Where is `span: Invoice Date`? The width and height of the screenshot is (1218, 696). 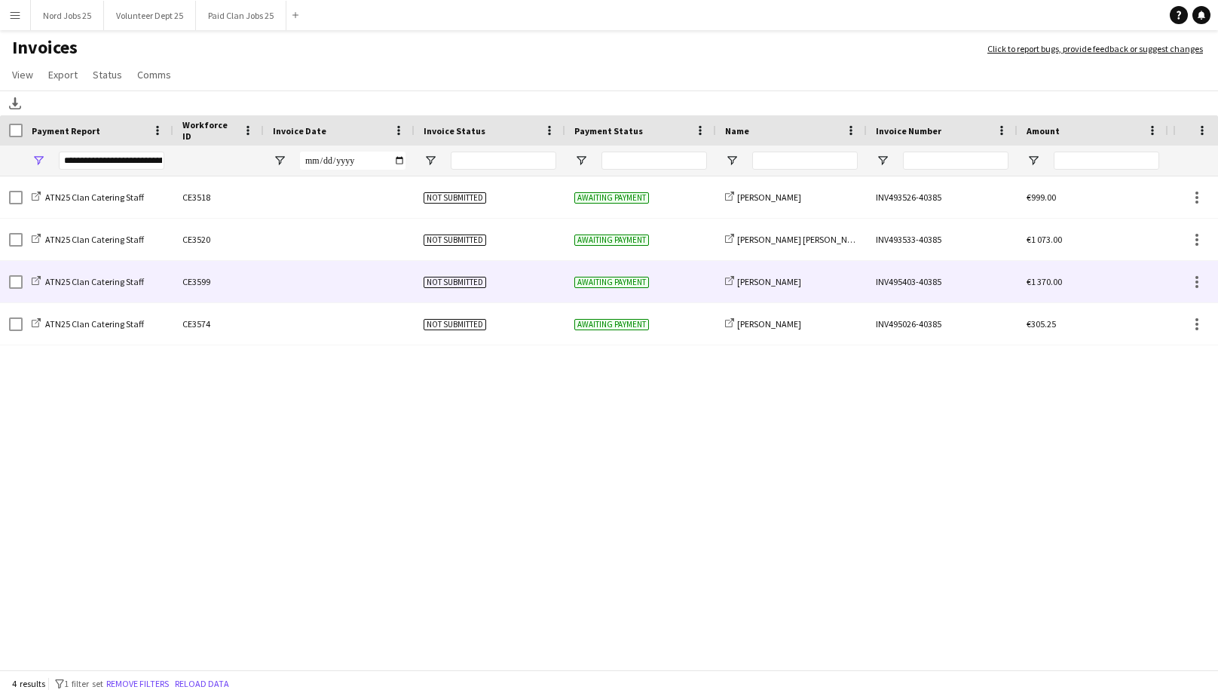 span: Invoice Date is located at coordinates (299, 130).